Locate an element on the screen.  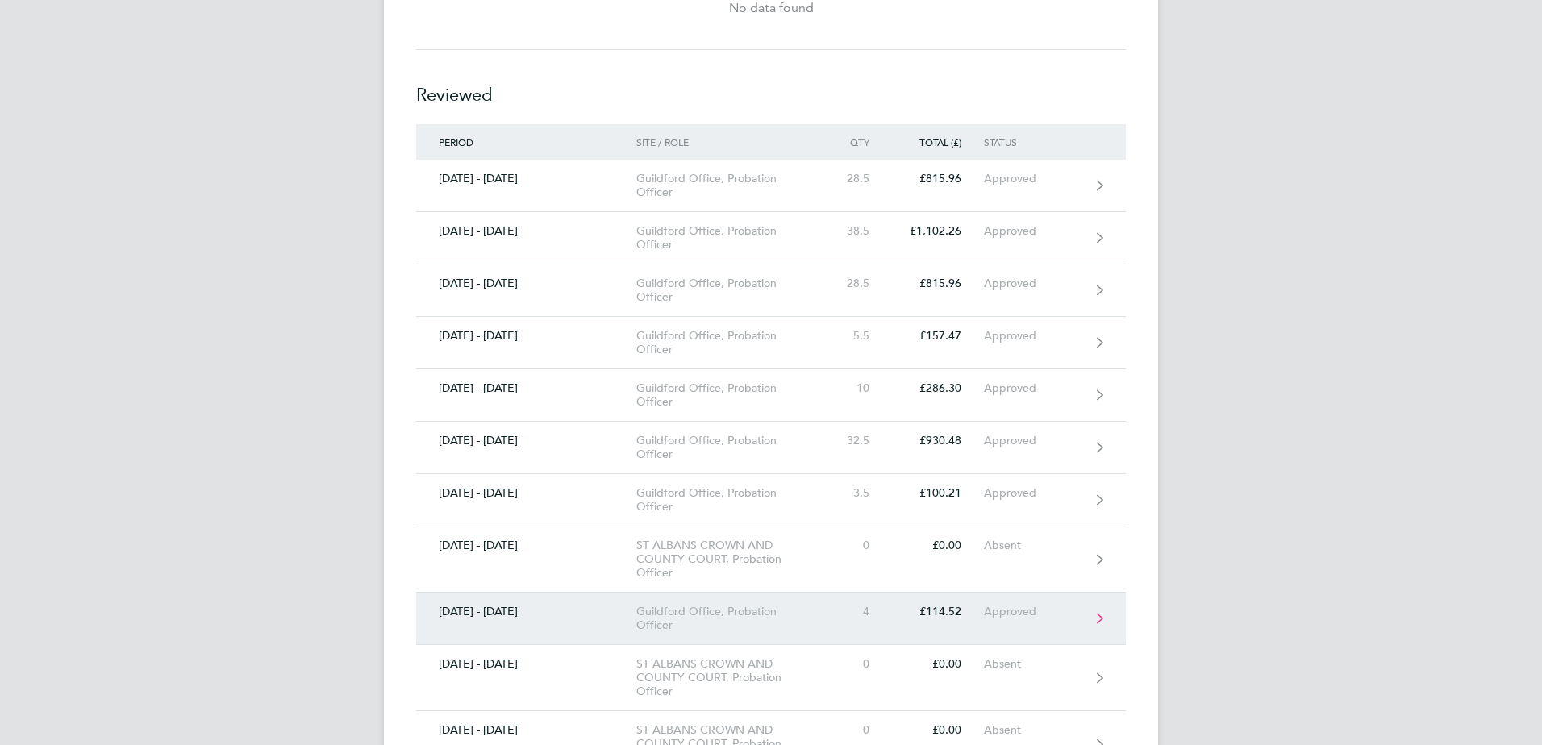
div: 5.5 is located at coordinates (856, 335).